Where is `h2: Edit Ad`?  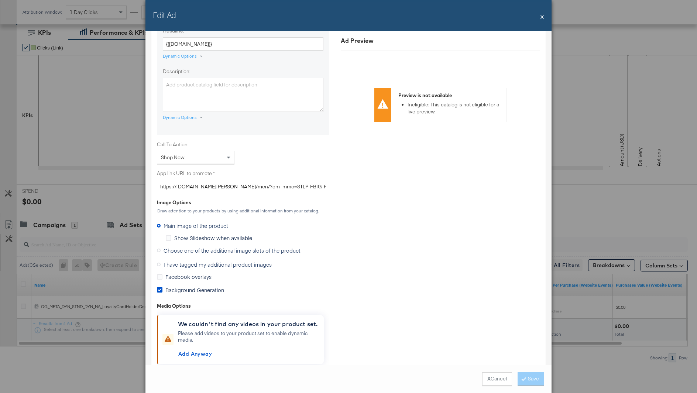
h2: Edit Ad is located at coordinates (164, 15).